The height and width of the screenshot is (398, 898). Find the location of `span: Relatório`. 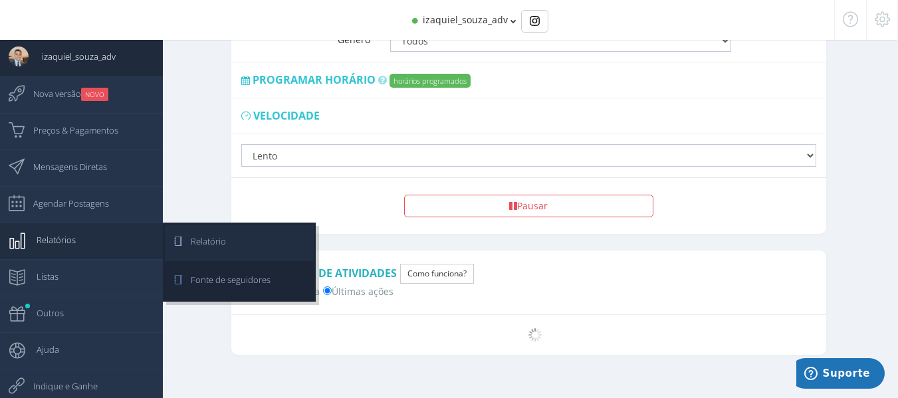

span: Relatório is located at coordinates (202, 241).